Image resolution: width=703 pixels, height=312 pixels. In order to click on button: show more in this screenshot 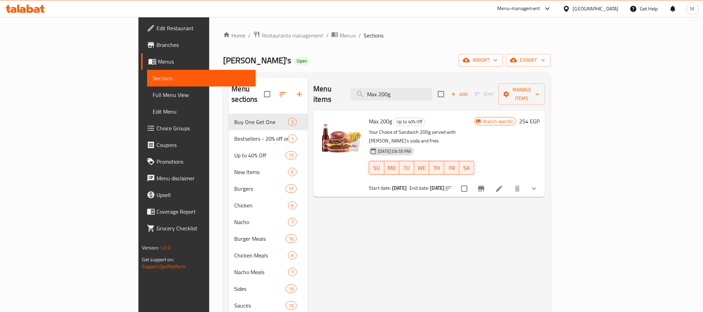, I will do `click(534, 188)`.